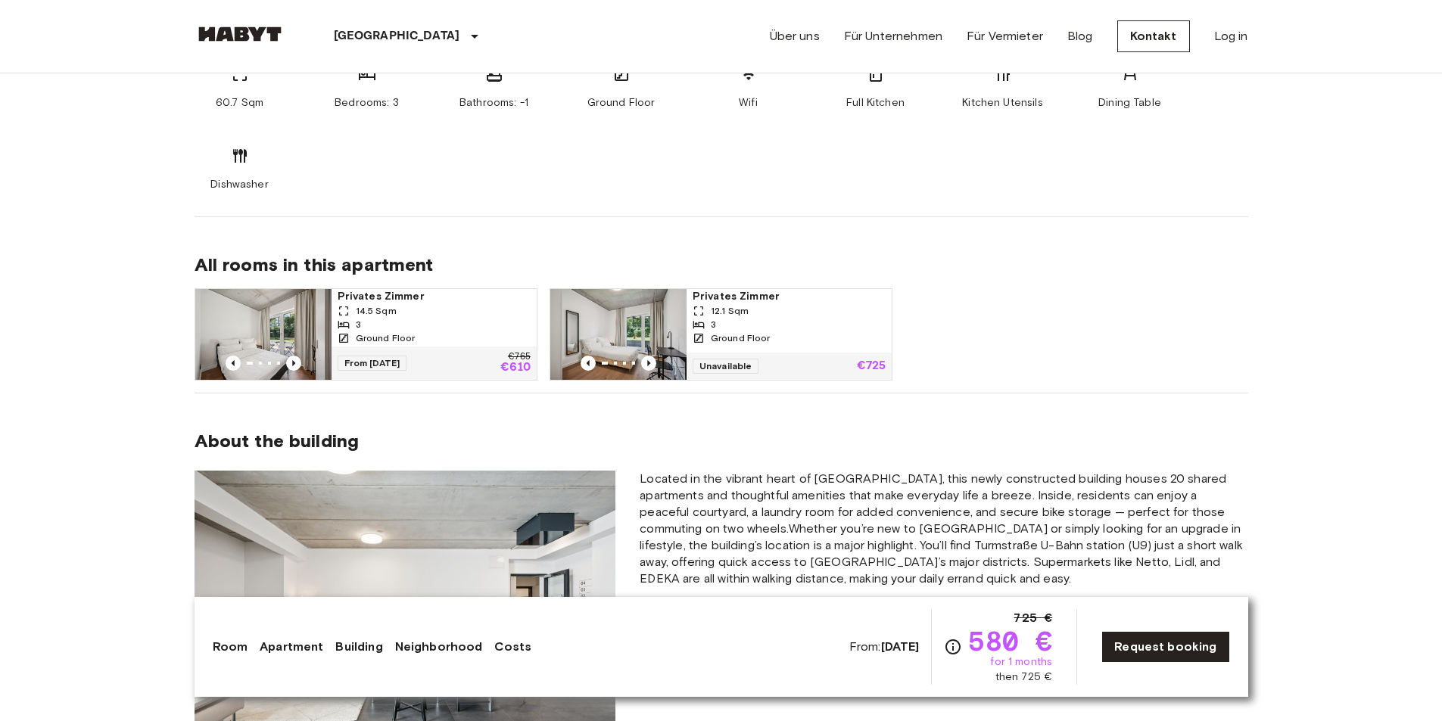  Describe the element at coordinates (518, 357) in the screenshot. I see `p: €765` at that location.